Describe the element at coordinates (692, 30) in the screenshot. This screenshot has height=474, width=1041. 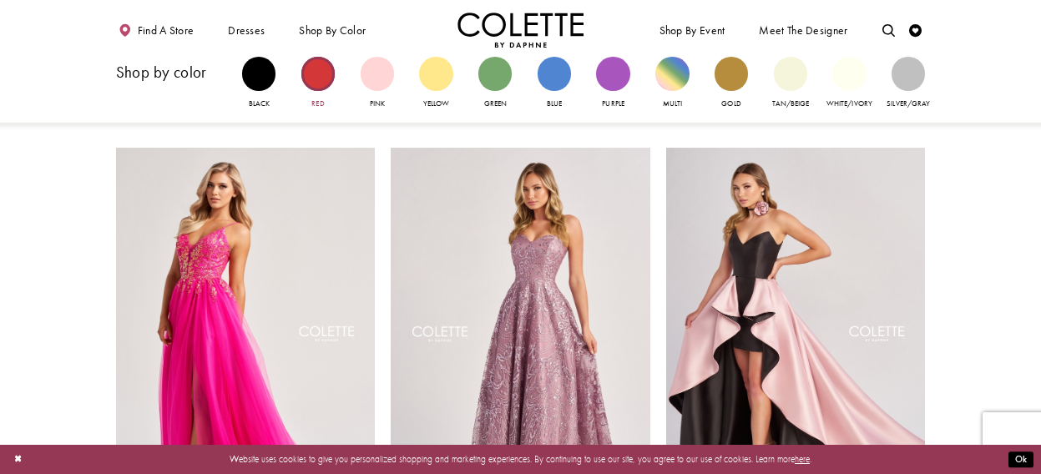
I see `span: Shop By Event` at that location.